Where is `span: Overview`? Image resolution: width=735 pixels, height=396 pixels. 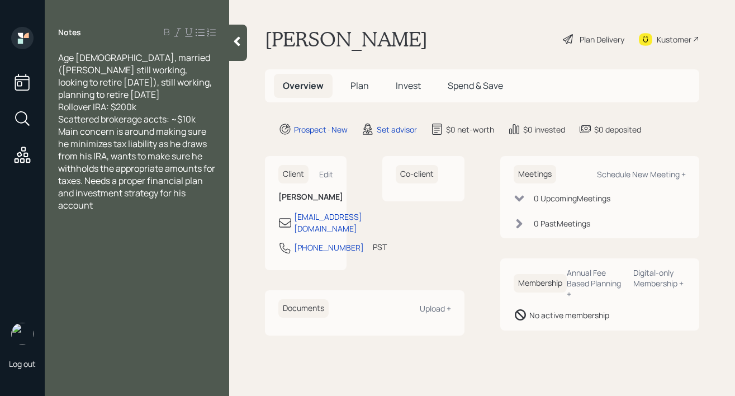 span: Overview is located at coordinates (303, 86).